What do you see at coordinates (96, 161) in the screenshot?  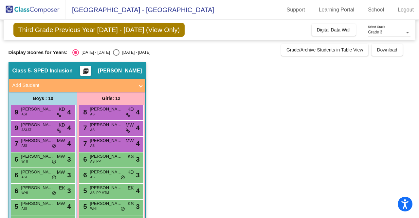 I see `span: ASI PP` at bounding box center [96, 161].